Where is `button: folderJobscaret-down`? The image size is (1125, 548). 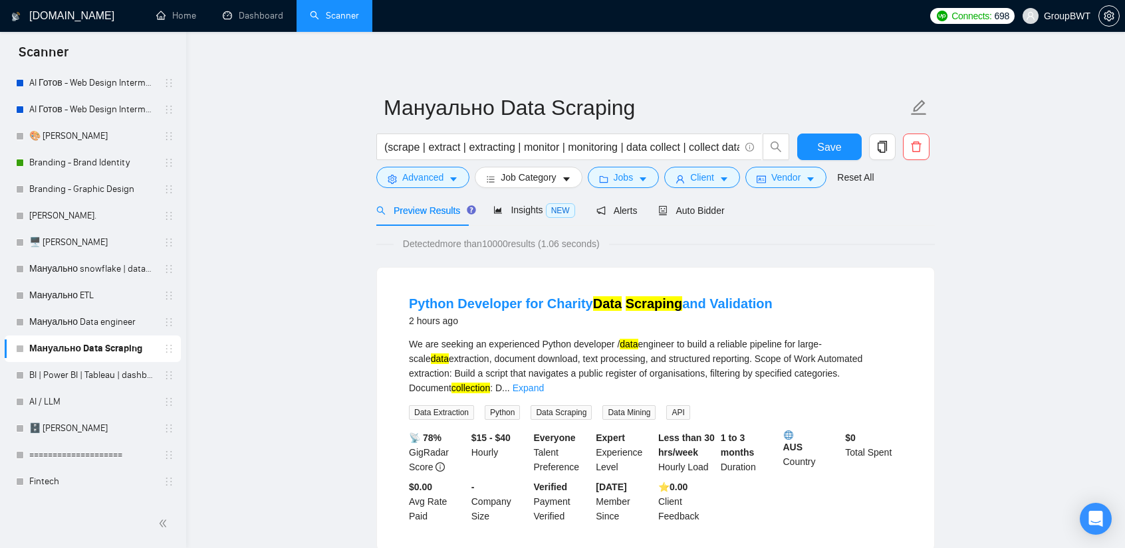
button: folderJobscaret-down is located at coordinates (623, 177).